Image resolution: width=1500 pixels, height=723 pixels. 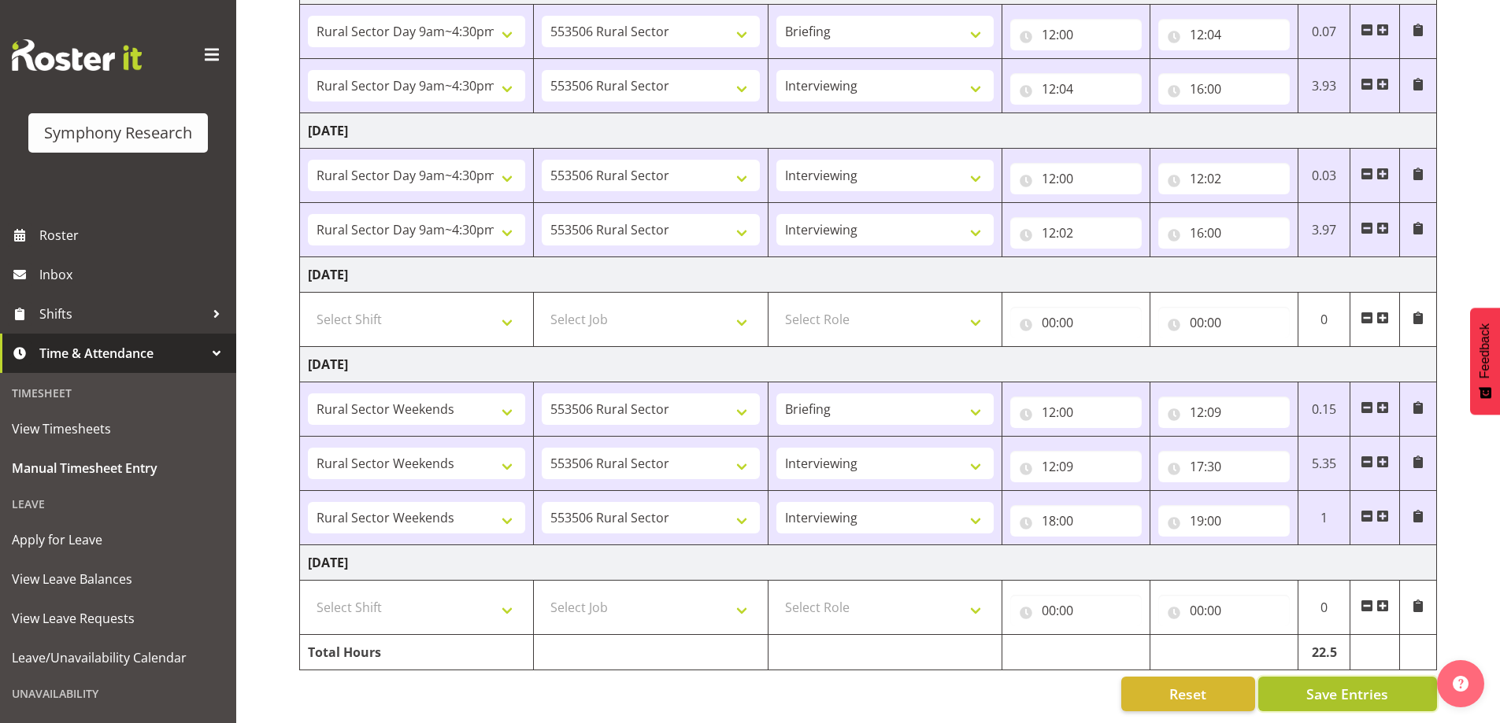 What do you see at coordinates (1323, 31) in the screenshot?
I see `td: 0.07` at bounding box center [1323, 31].